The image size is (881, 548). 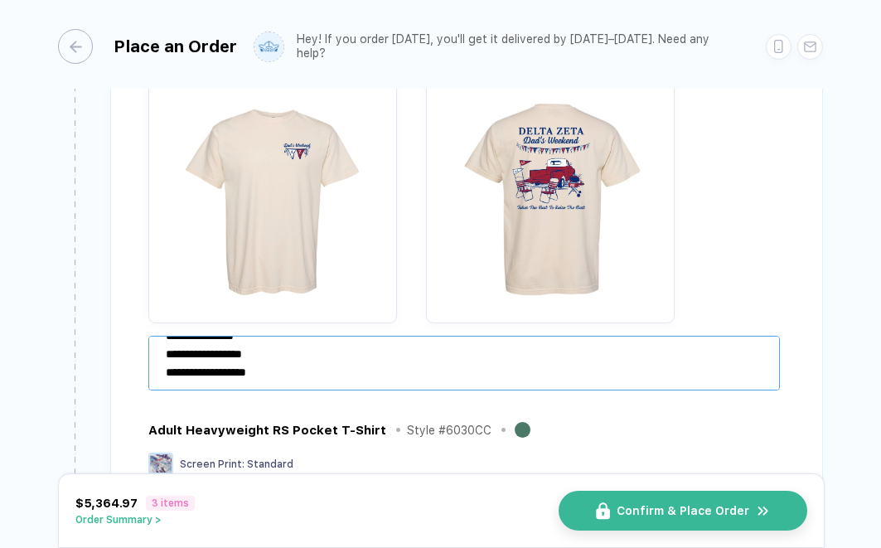 What do you see at coordinates (106, 503) in the screenshot?
I see `span: $5,364.97` at bounding box center [106, 503].